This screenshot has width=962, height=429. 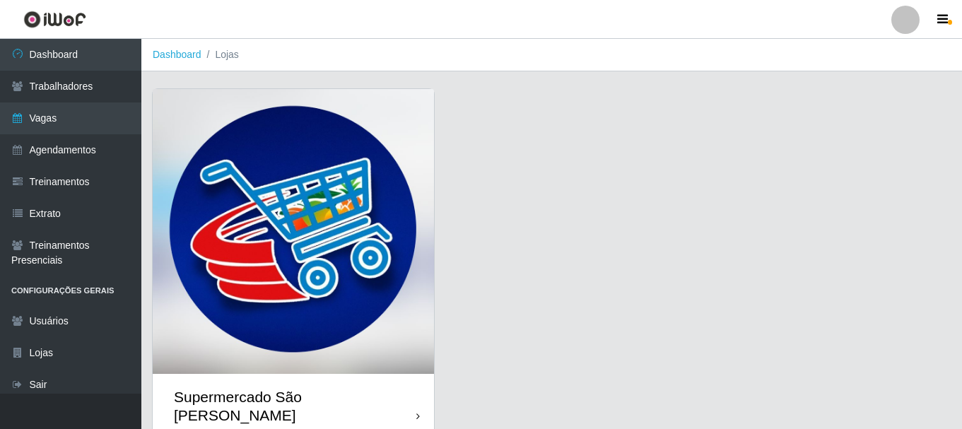 What do you see at coordinates (293, 231) in the screenshot?
I see `img: cardImg` at bounding box center [293, 231].